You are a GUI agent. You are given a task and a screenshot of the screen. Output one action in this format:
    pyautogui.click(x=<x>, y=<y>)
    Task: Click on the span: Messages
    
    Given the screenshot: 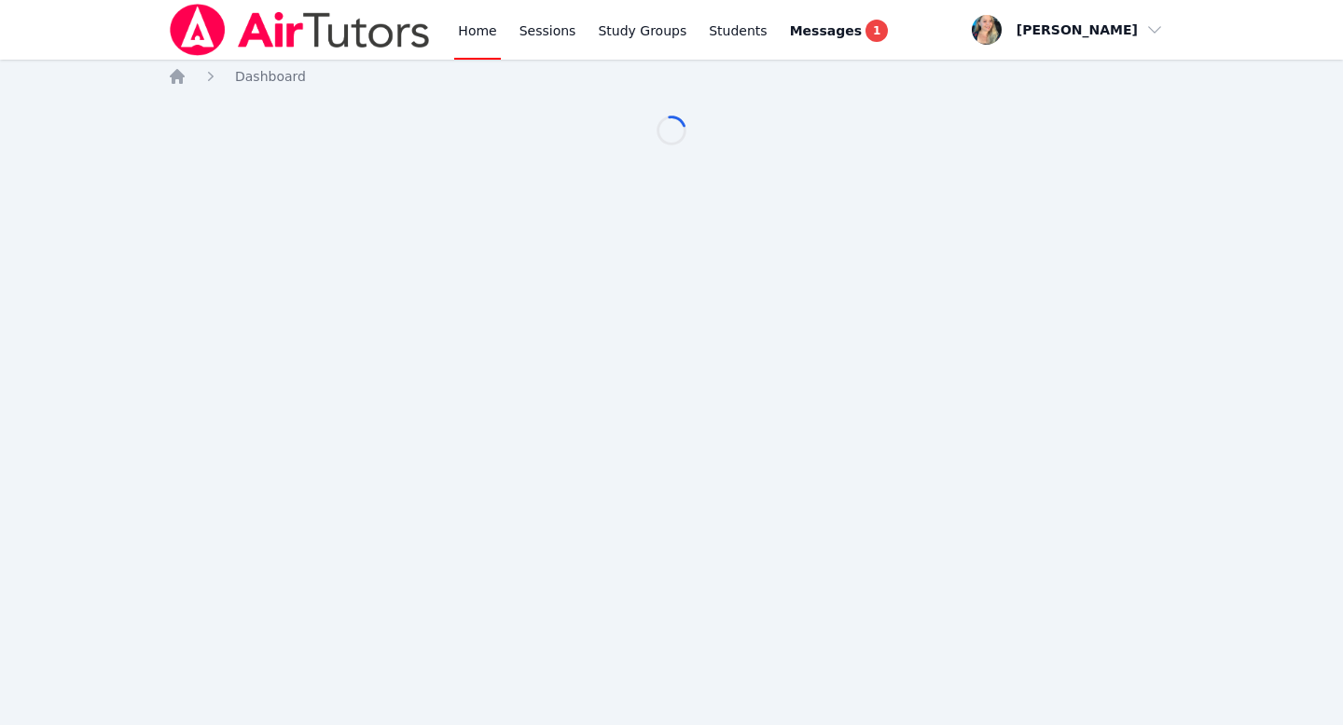 What is the action you would take?
    pyautogui.click(x=825, y=31)
    